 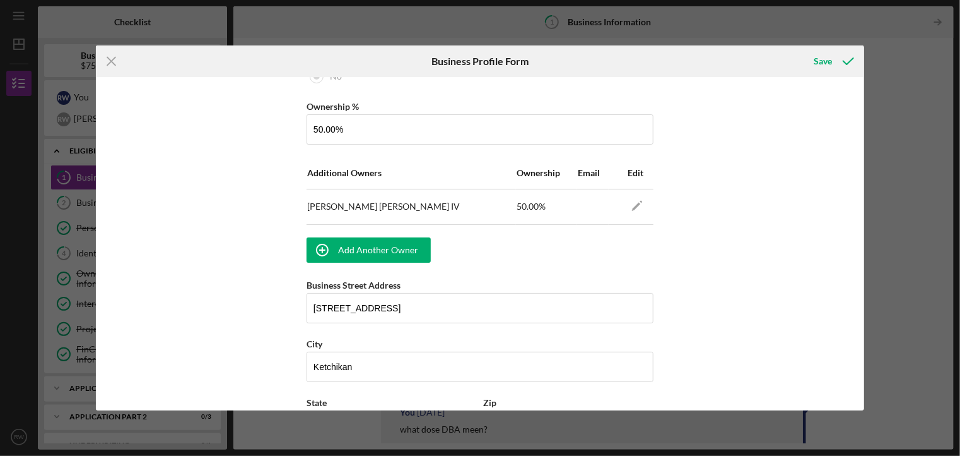 What do you see at coordinates (378, 250) in the screenshot?
I see `div: Add Another Owner` at bounding box center [378, 250].